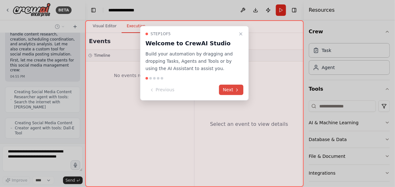 Image resolution: width=395 pixels, height=187 pixels. Describe the element at coordinates (241, 34) in the screenshot. I see `button: Close walkthrough` at that location.